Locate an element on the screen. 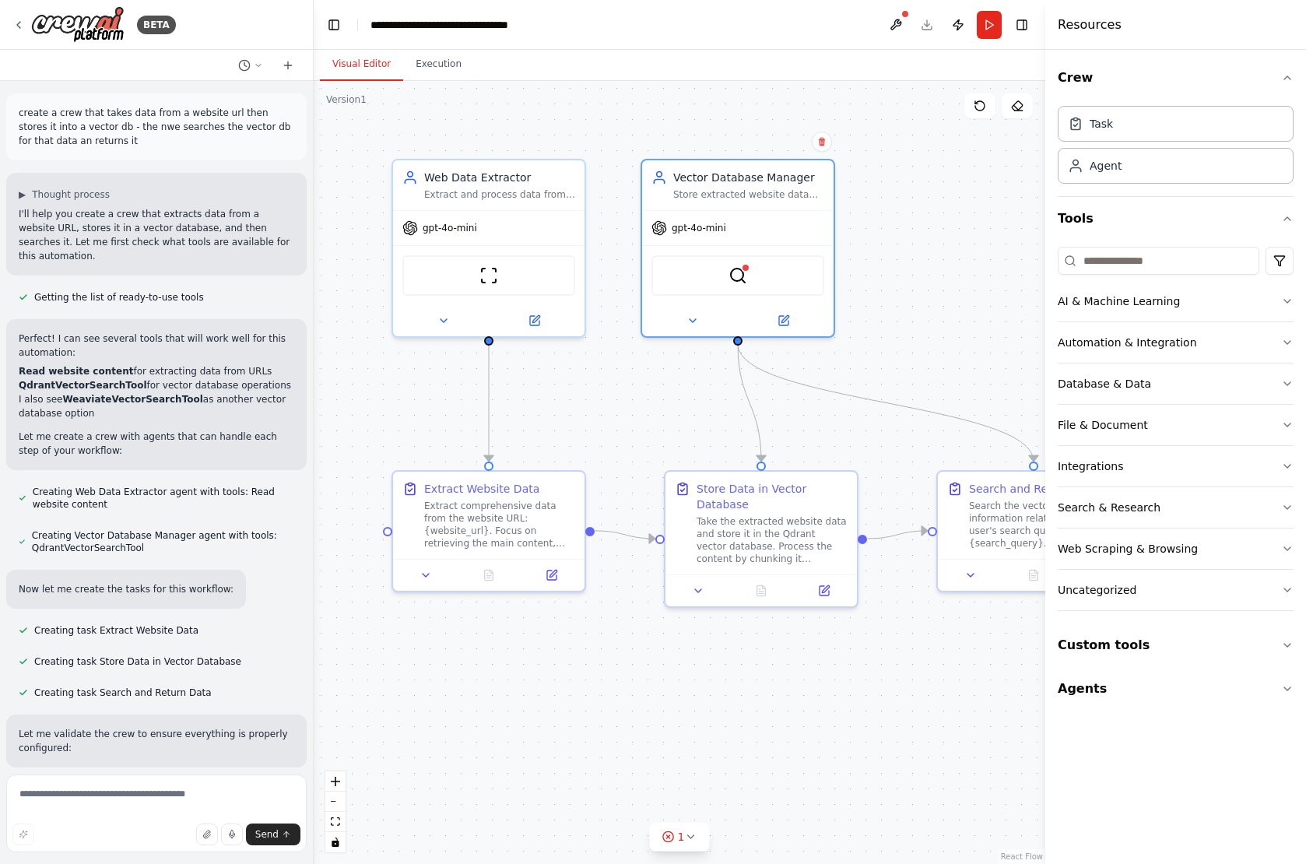  strong: WeaviateVectorSearchTool is located at coordinates (132, 399).